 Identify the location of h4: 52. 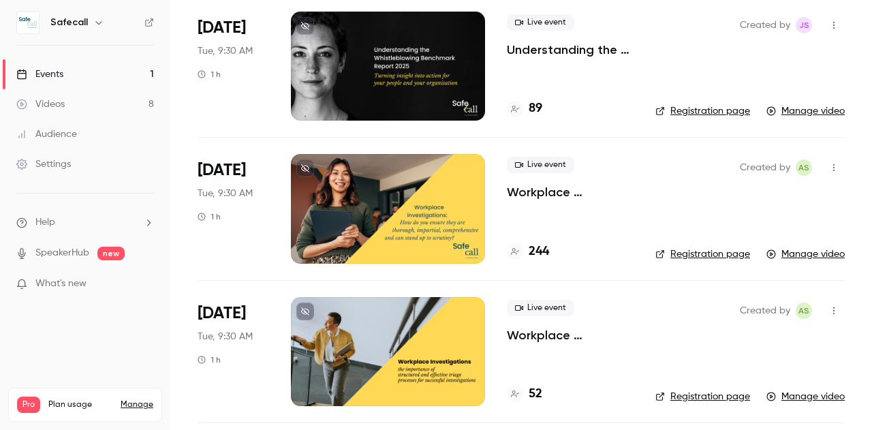
(535, 394).